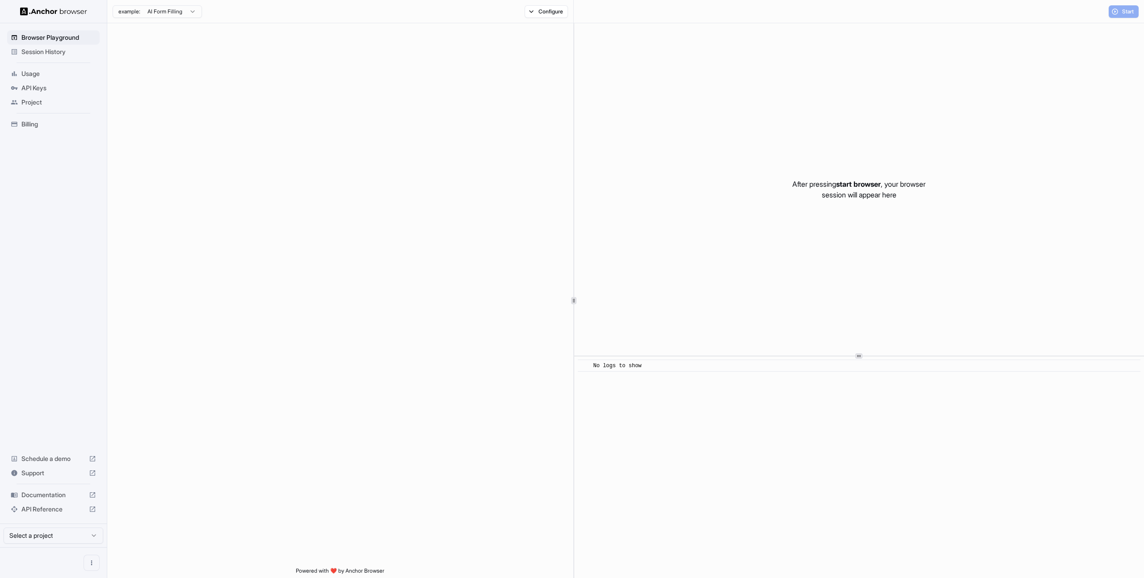 This screenshot has height=578, width=1144. What do you see at coordinates (53, 495) in the screenshot?
I see `span: Documentation` at bounding box center [53, 495].